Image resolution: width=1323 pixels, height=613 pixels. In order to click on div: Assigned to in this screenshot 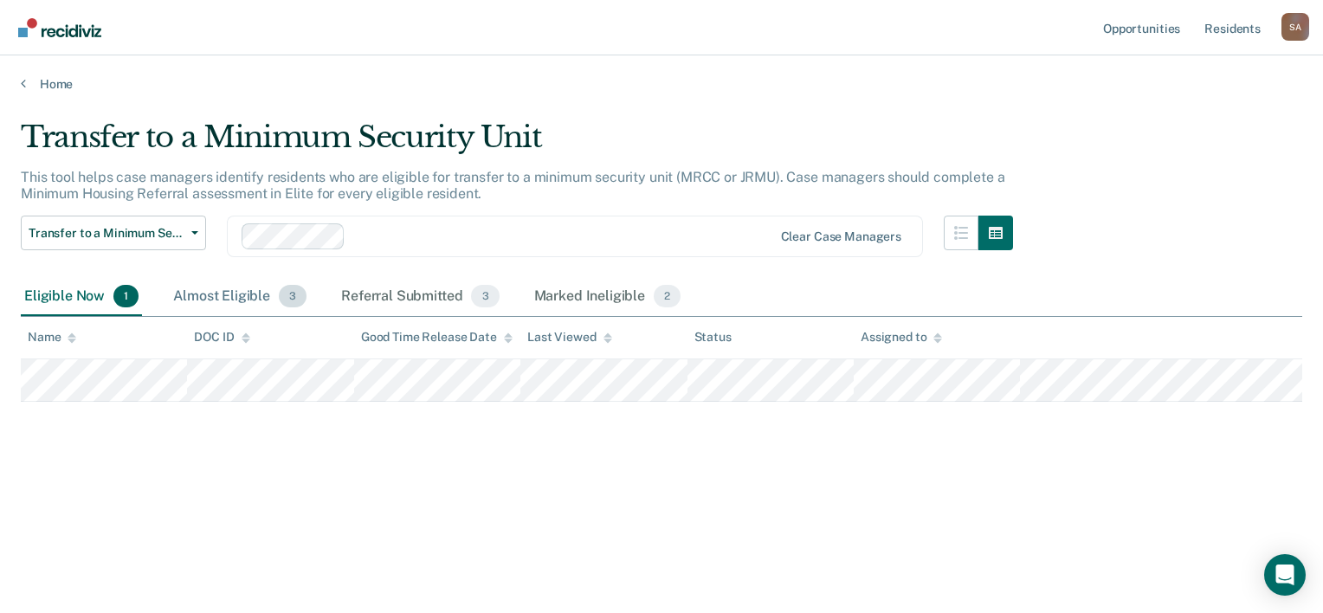, I will do `click(901, 337)`.